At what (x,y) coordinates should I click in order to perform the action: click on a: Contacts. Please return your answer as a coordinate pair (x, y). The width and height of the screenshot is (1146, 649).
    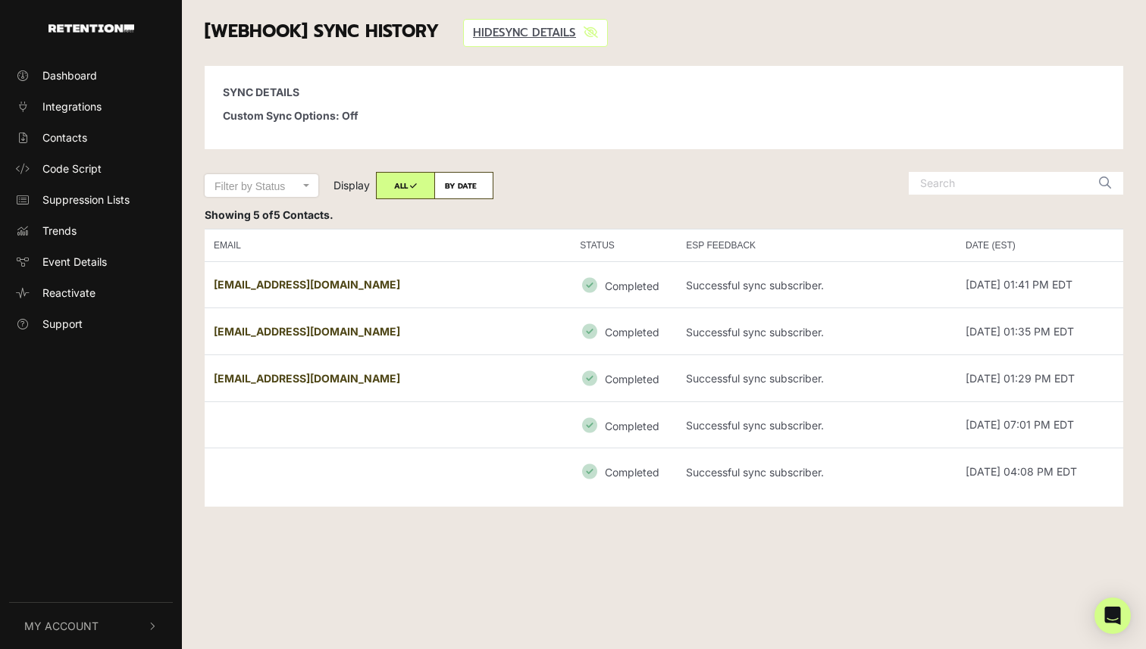
    Looking at the image, I should click on (91, 137).